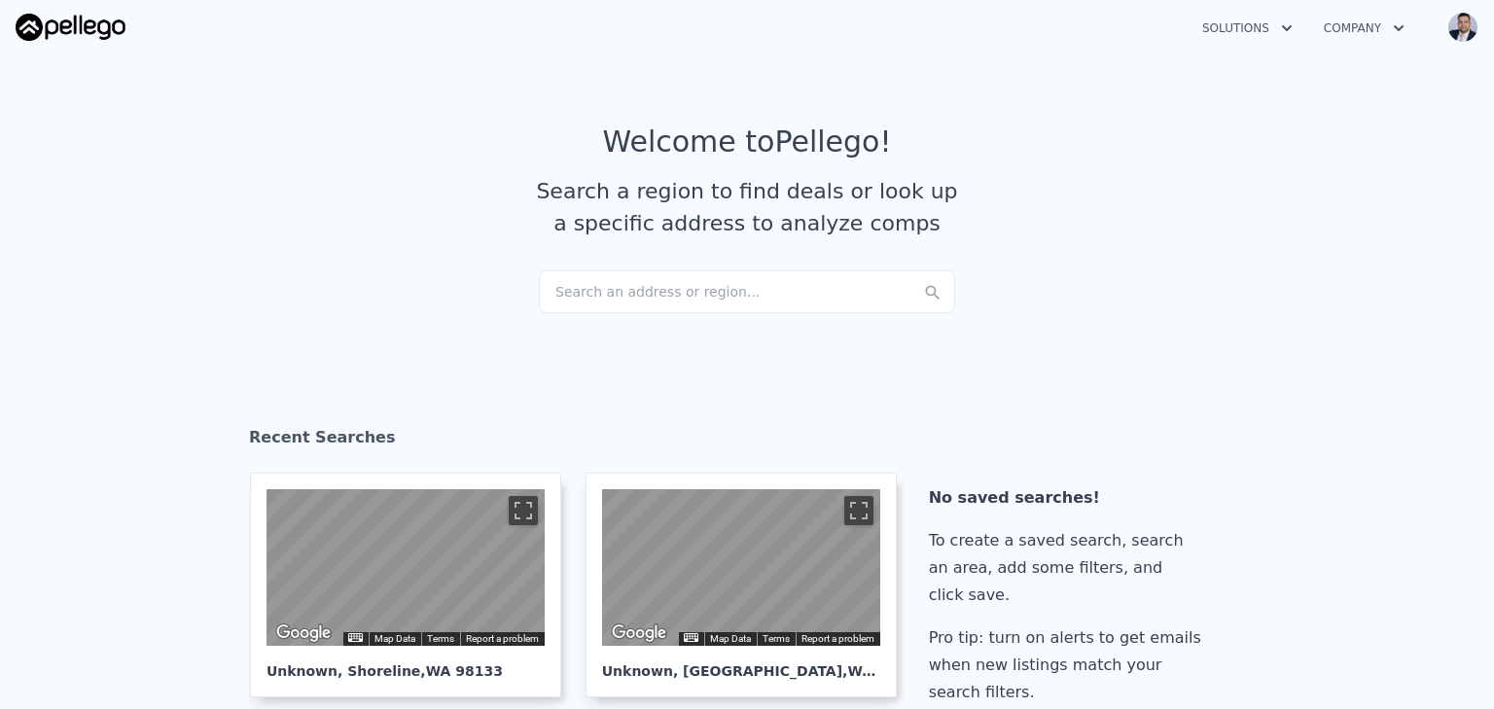 This screenshot has width=1494, height=709. What do you see at coordinates (1069, 665) in the screenshot?
I see `div: Pro tip: turn on alerts to get emails when new listings match your search filters.` at bounding box center [1069, 665].